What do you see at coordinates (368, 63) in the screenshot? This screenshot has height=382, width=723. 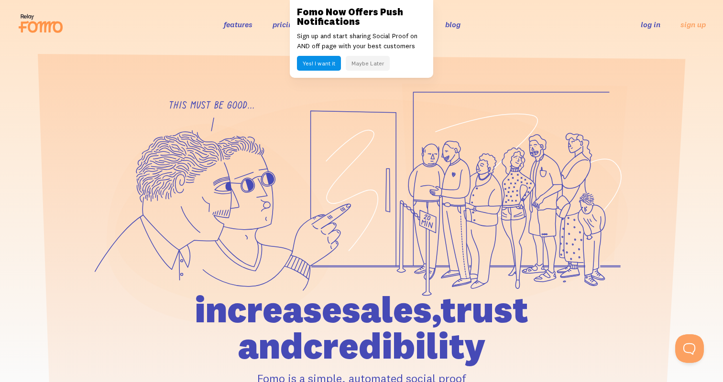 I see `button: Maybe Later` at bounding box center [368, 63].